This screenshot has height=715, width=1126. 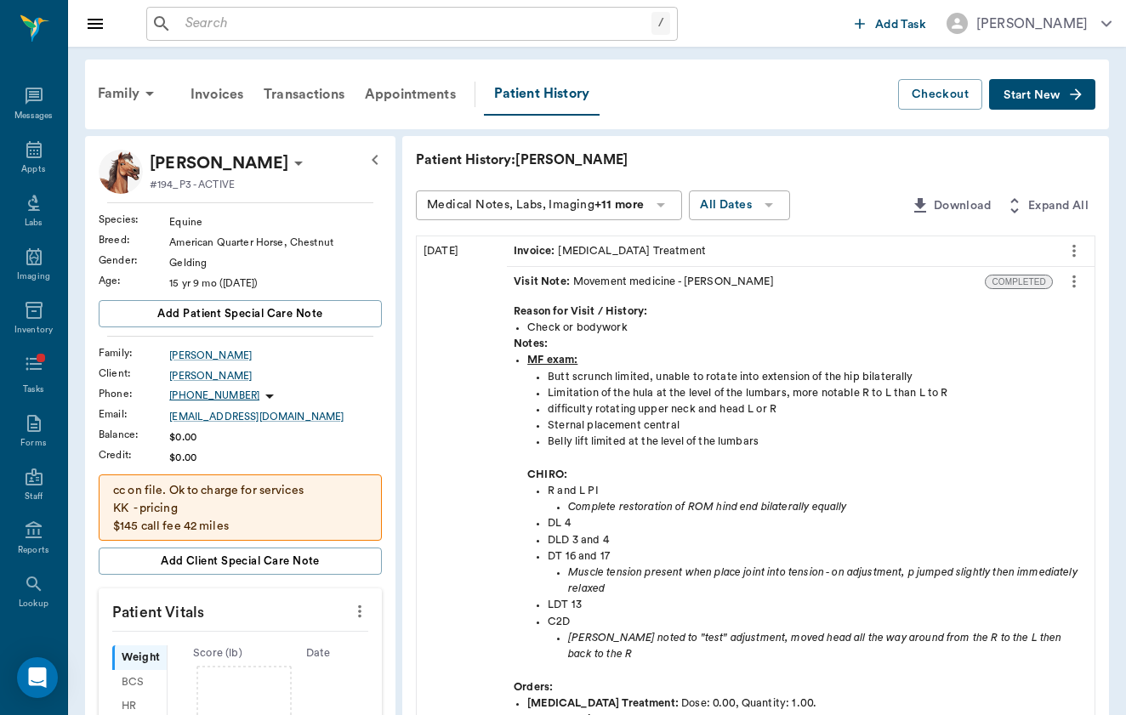 What do you see at coordinates (890, 23) in the screenshot?
I see `button: Add Task` at bounding box center [890, 23].